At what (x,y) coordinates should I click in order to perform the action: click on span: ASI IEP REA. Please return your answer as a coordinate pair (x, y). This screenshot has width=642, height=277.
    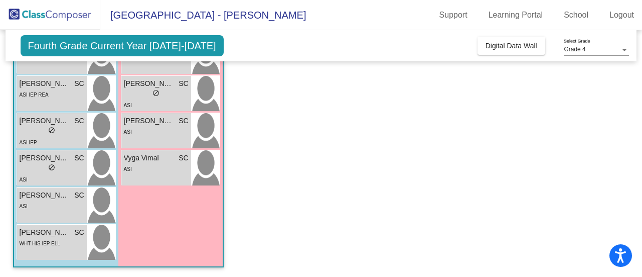
    Looking at the image, I should click on (34, 94).